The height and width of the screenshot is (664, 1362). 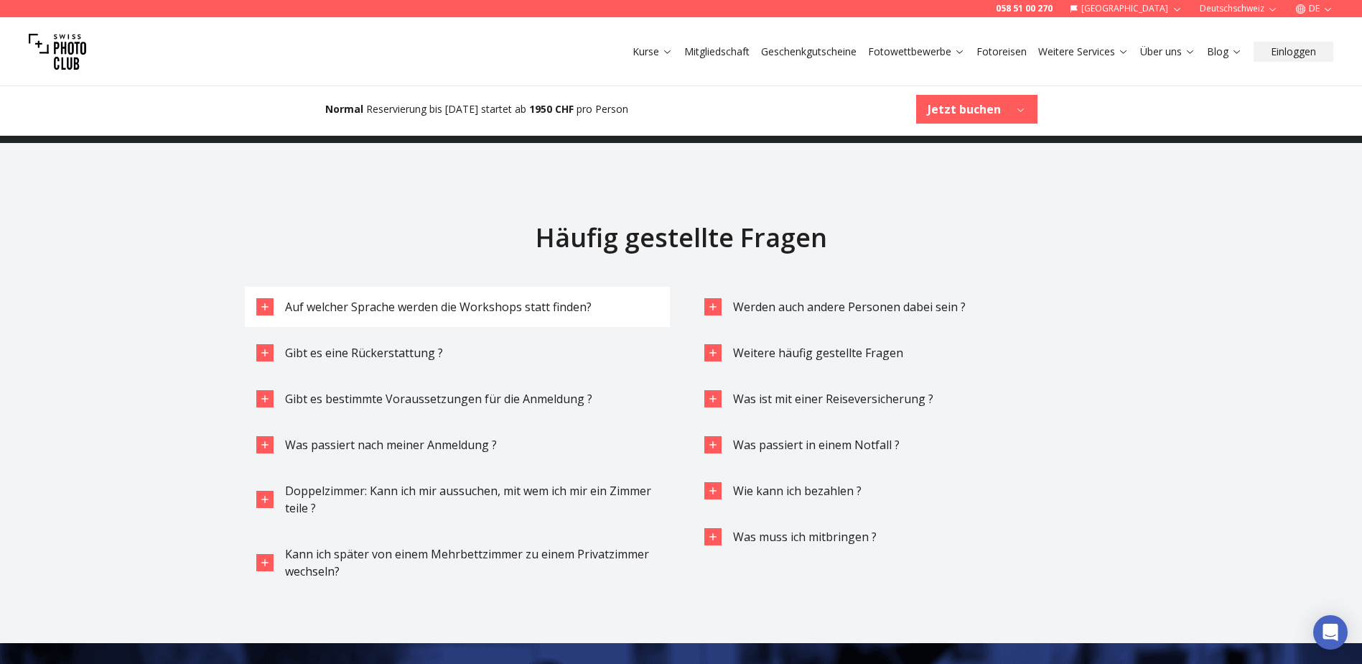 What do you see at coordinates (817, 445) in the screenshot?
I see `span: Was passiert in einem Notfall ?` at bounding box center [817, 445].